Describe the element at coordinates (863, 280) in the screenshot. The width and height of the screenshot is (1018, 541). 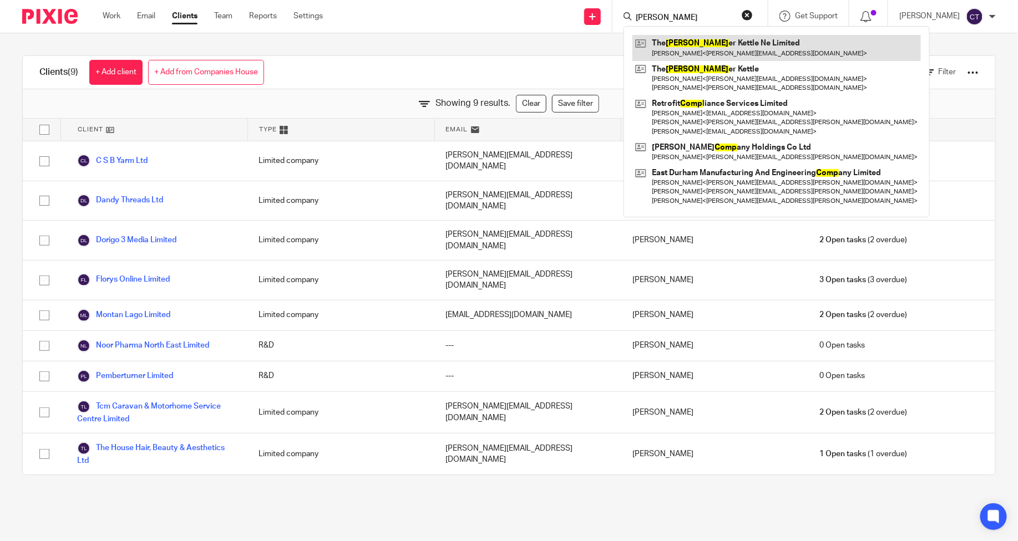
I see `span: (3 overdue)` at that location.